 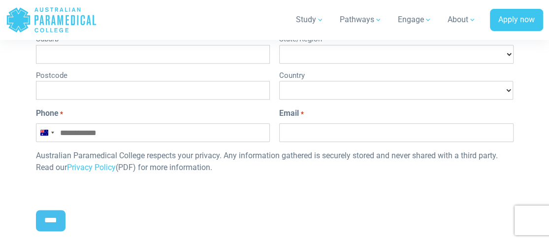 I want to click on label: Email, so click(x=291, y=113).